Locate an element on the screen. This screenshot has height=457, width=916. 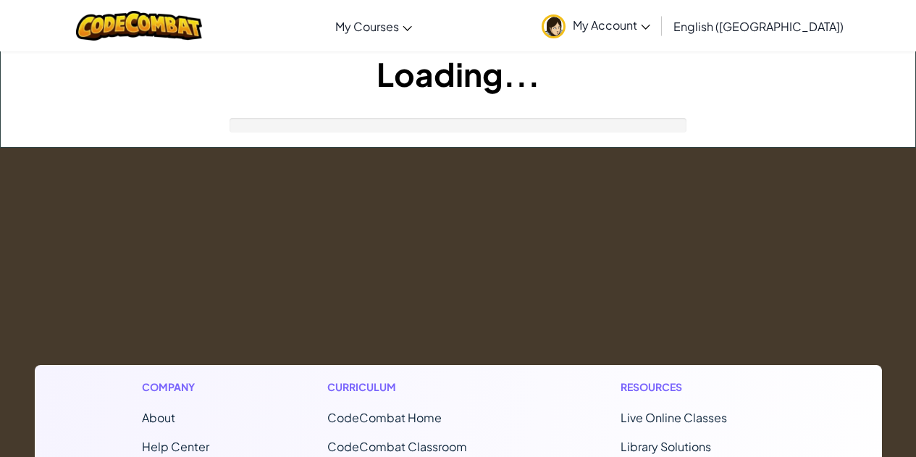
h1: Company is located at coordinates (175, 387).